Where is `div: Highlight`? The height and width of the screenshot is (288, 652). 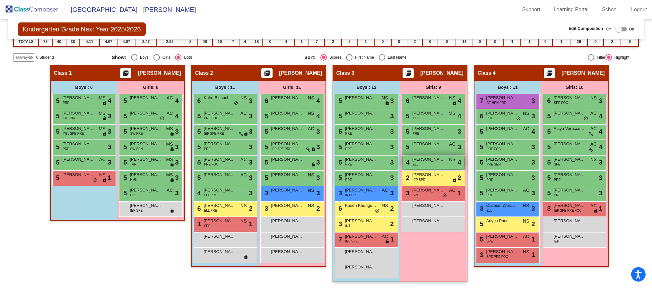 div: Highlight is located at coordinates (621, 57).